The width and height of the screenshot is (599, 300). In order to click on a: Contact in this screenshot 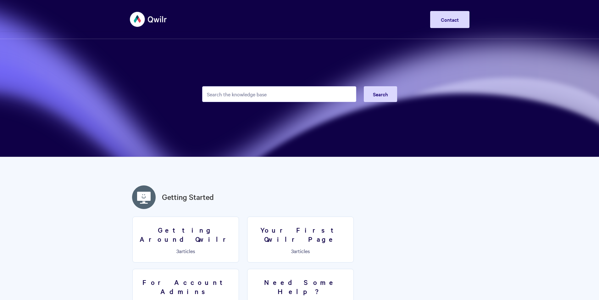, I will do `click(450, 19)`.